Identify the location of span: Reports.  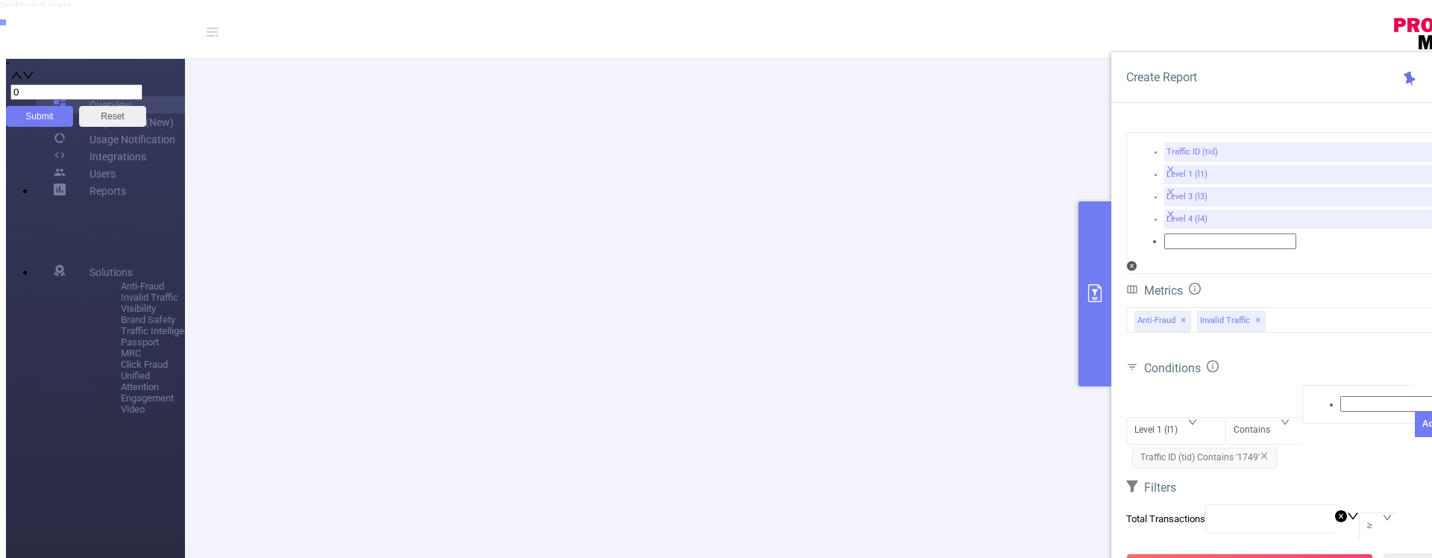
(107, 191).